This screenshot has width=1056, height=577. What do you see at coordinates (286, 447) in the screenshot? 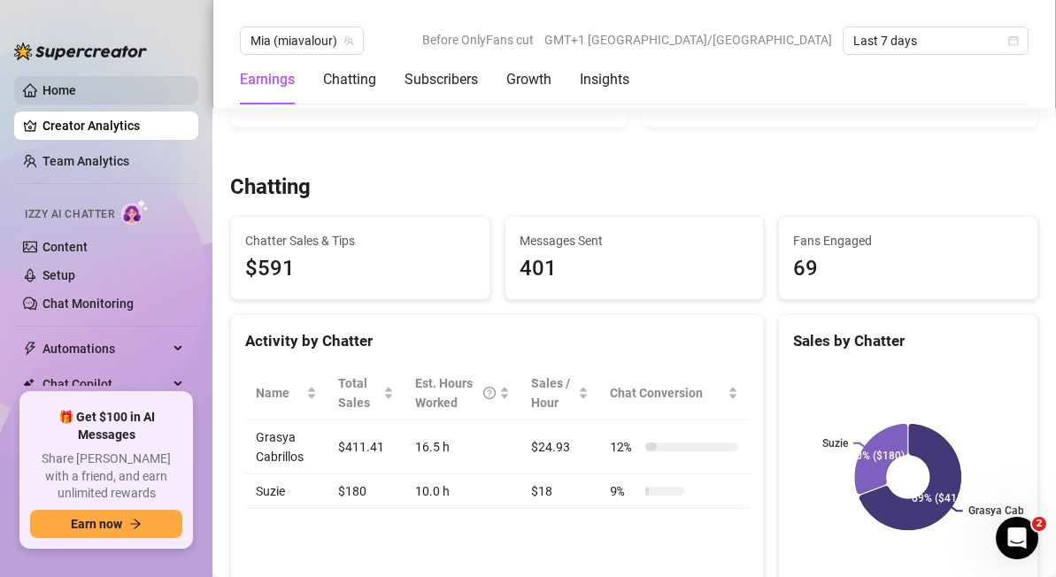
I see `td: Grasya Cabrillos` at bounding box center [286, 447].